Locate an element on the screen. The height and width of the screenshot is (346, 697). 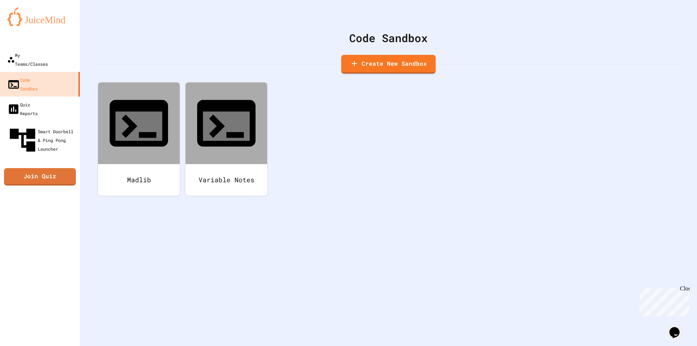
a: Create New Sandbox is located at coordinates (388, 64).